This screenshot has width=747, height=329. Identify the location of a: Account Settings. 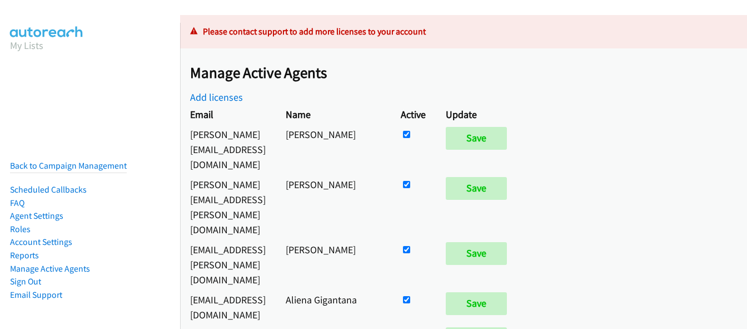
(41, 241).